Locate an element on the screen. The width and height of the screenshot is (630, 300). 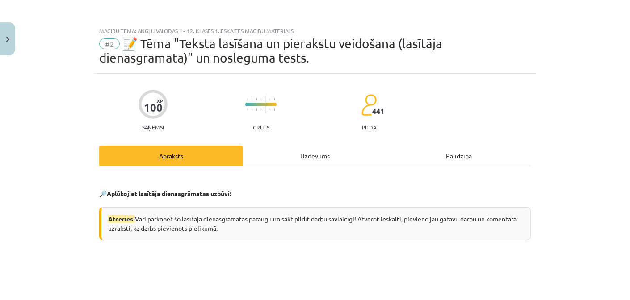
div: Apraksts is located at coordinates (171, 156).